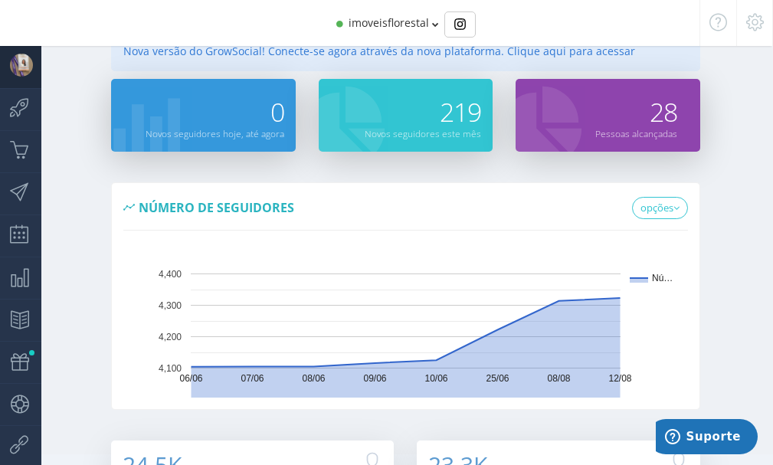 This screenshot has width=773, height=465. Describe the element at coordinates (659, 208) in the screenshot. I see `a: opções` at that location.